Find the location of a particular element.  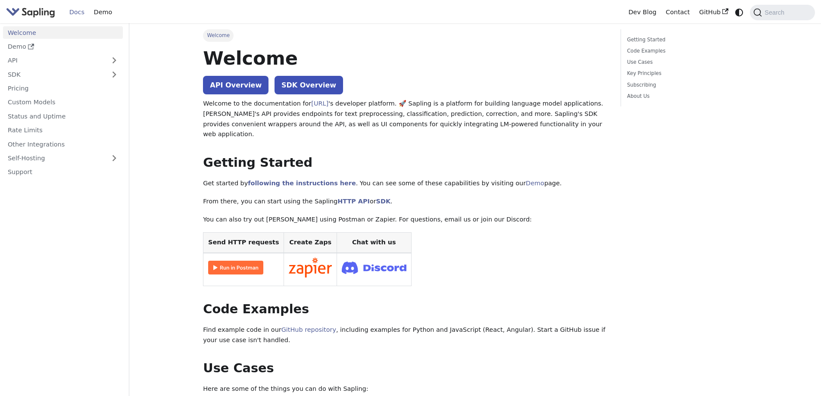

button: Search (Command+K) is located at coordinates (782, 12).